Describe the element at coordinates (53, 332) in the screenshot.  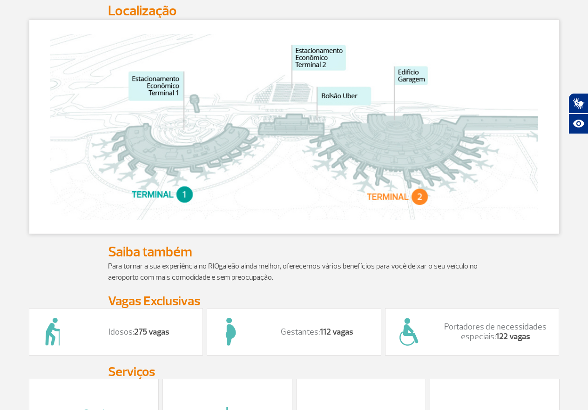
I see `img: 8.png` at that location.